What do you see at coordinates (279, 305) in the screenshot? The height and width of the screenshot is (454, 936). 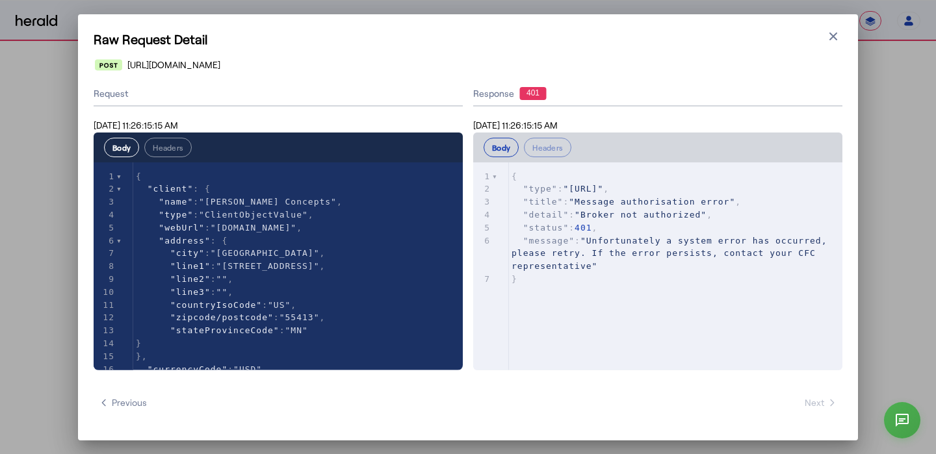 I see `span: "US"` at bounding box center [279, 305].